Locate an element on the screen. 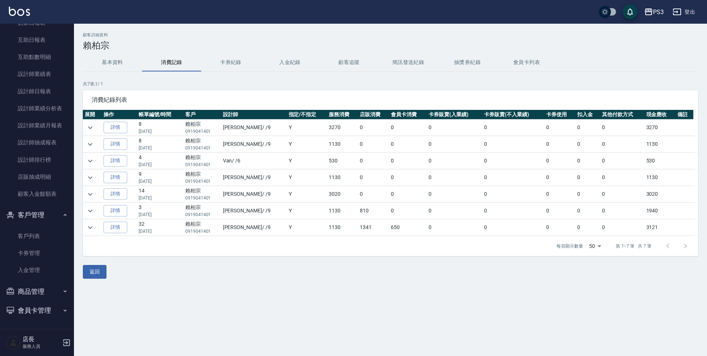 The width and height of the screenshot is (707, 356). button: 返回 is located at coordinates (95, 271).